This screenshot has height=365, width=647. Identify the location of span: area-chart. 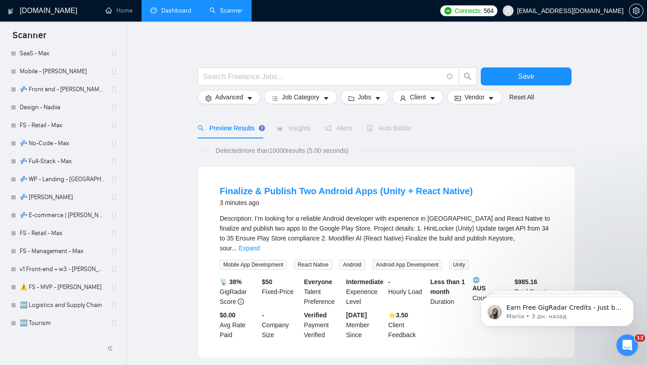
(280, 128).